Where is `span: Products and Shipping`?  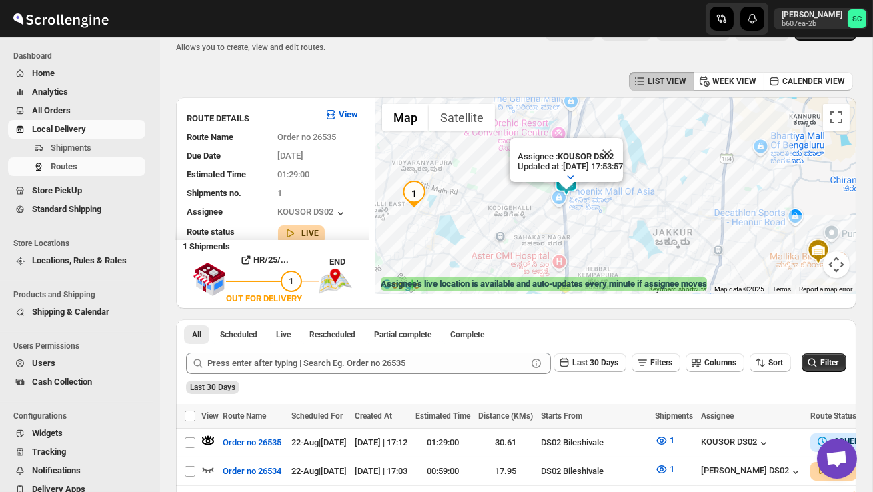 span: Products and Shipping is located at coordinates (82, 295).